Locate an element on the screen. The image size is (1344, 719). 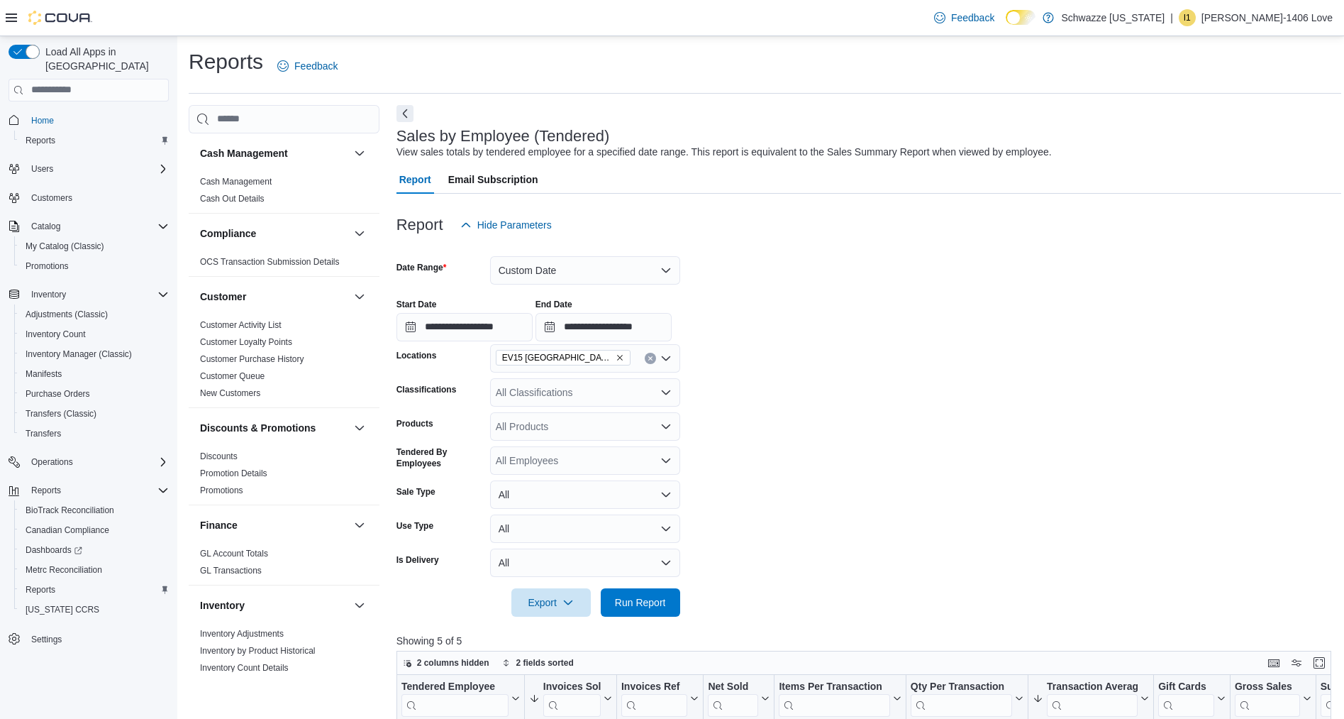
label: Locations is located at coordinates (416, 355).